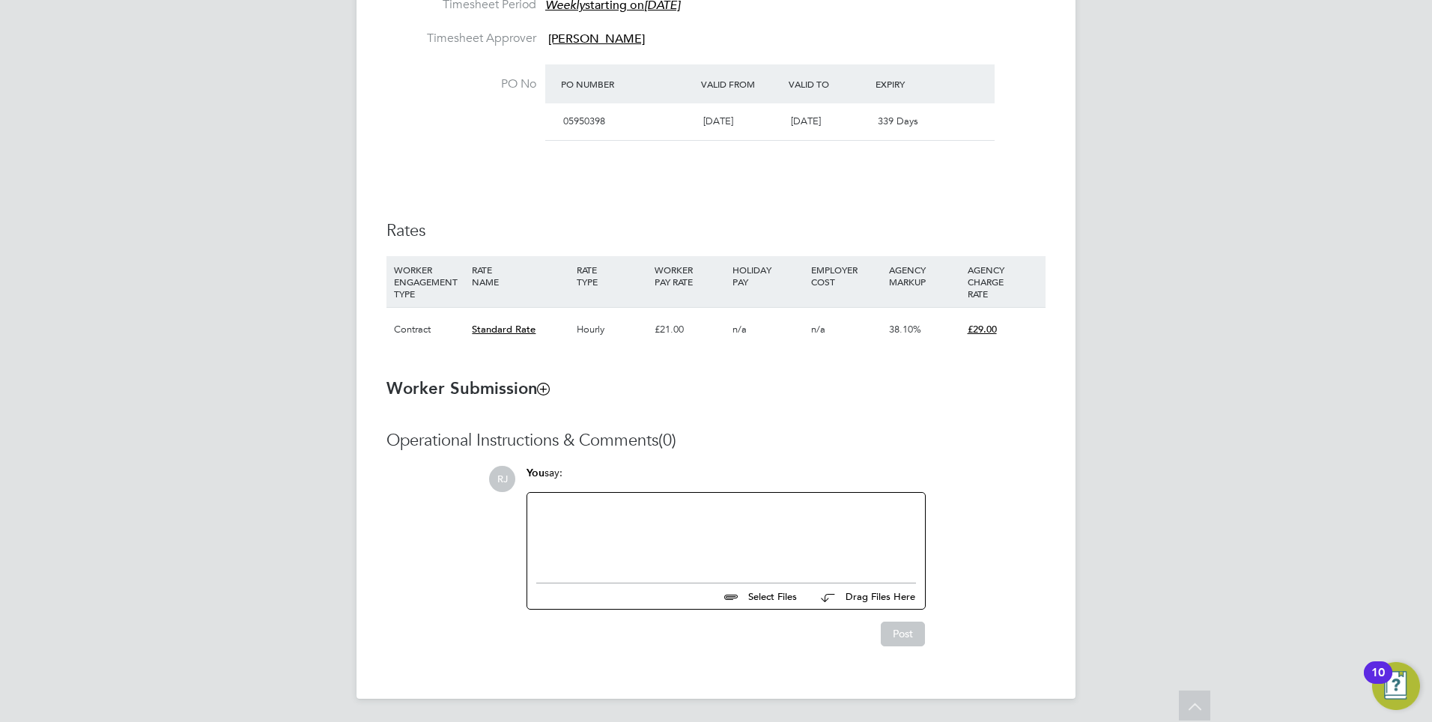  I want to click on div: £21.00, so click(690, 330).